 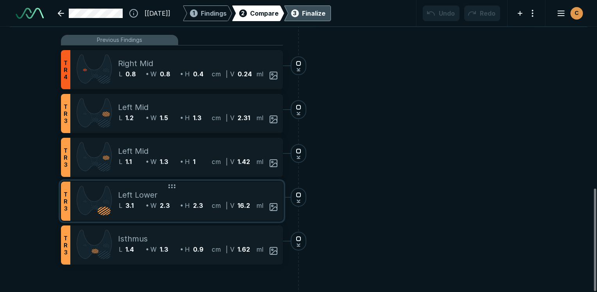 I want to click on span: 2.31, so click(x=244, y=118).